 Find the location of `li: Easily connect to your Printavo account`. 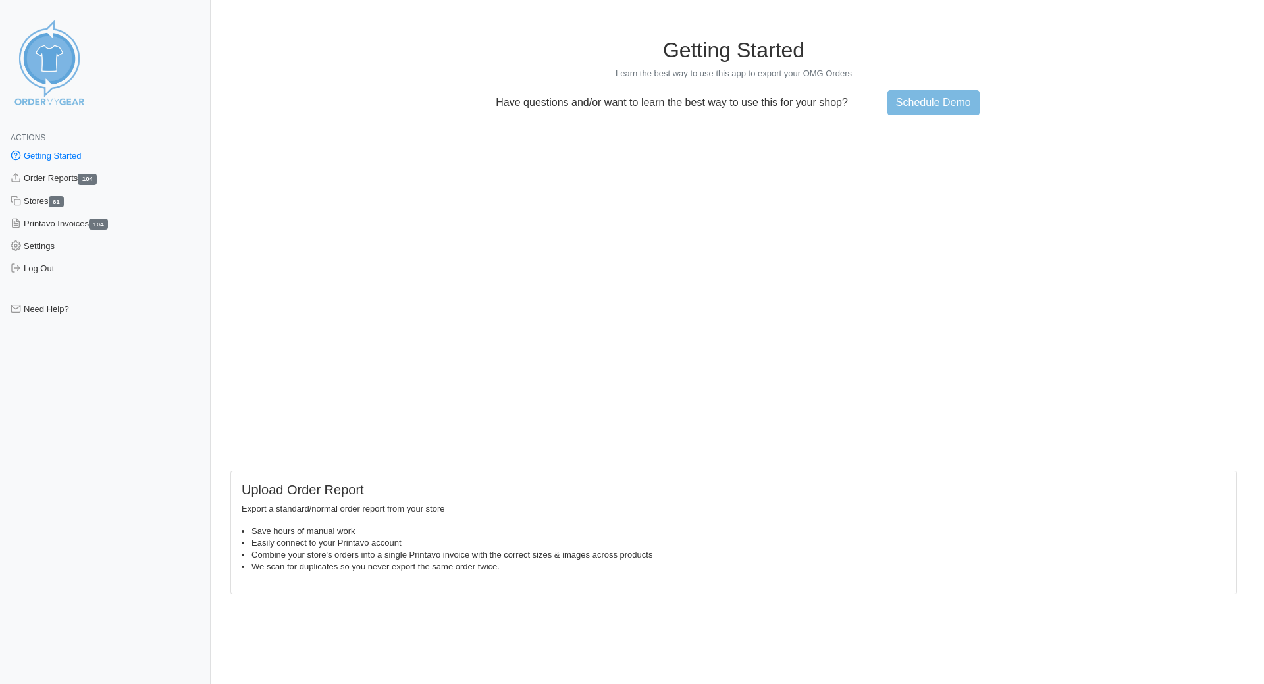

li: Easily connect to your Printavo account is located at coordinates (739, 543).